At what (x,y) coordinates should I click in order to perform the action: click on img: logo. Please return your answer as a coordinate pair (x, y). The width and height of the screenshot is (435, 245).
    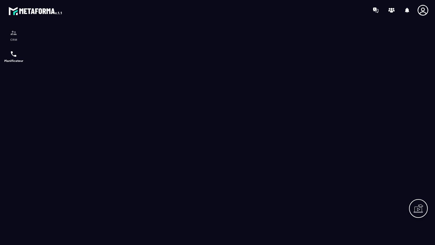
    Looking at the image, I should click on (36, 11).